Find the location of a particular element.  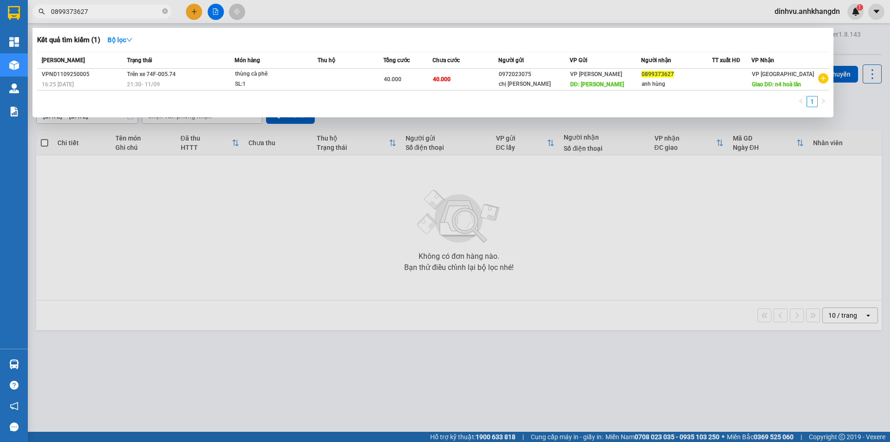

div: anh hùng is located at coordinates (677, 84).